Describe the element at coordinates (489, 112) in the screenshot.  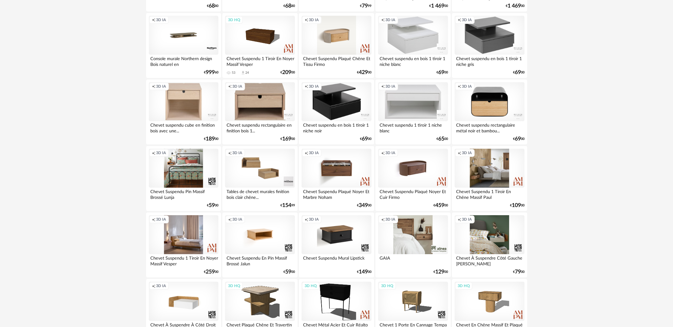
I see `a: Creation icon 3D IA Chevet suspendu rectangulaire métal noir et bambou... €6900` at that location.